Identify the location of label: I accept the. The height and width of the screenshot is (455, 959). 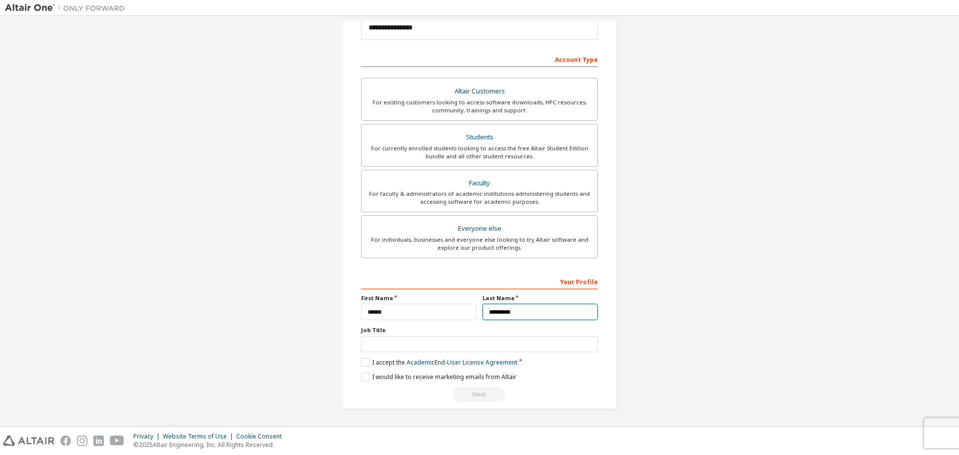
(439, 362).